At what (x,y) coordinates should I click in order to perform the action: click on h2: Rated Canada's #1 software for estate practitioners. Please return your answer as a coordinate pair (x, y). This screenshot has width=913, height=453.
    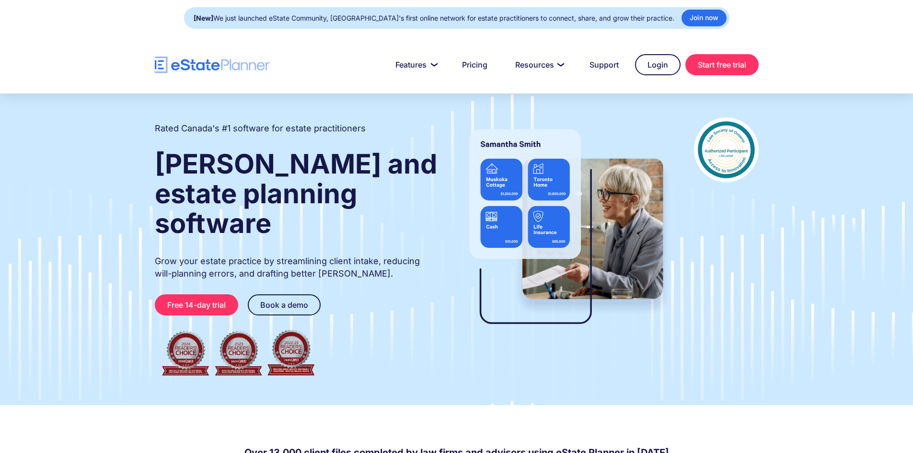
    Looking at the image, I should click on (260, 128).